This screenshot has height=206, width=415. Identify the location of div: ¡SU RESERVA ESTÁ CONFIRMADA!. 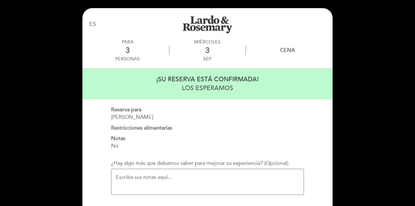
(208, 79).